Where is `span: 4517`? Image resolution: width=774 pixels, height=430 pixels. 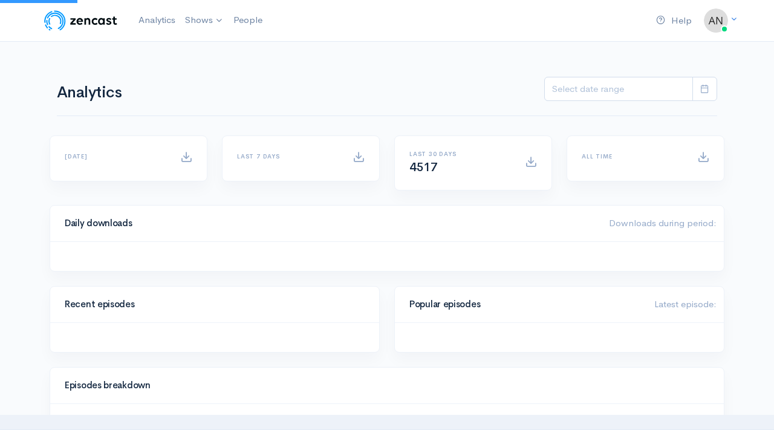
span: 4517 is located at coordinates (423, 167).